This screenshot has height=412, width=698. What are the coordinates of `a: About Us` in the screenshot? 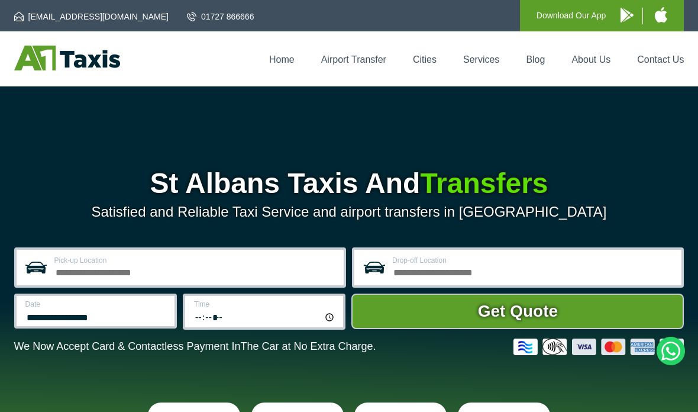 It's located at (591, 59).